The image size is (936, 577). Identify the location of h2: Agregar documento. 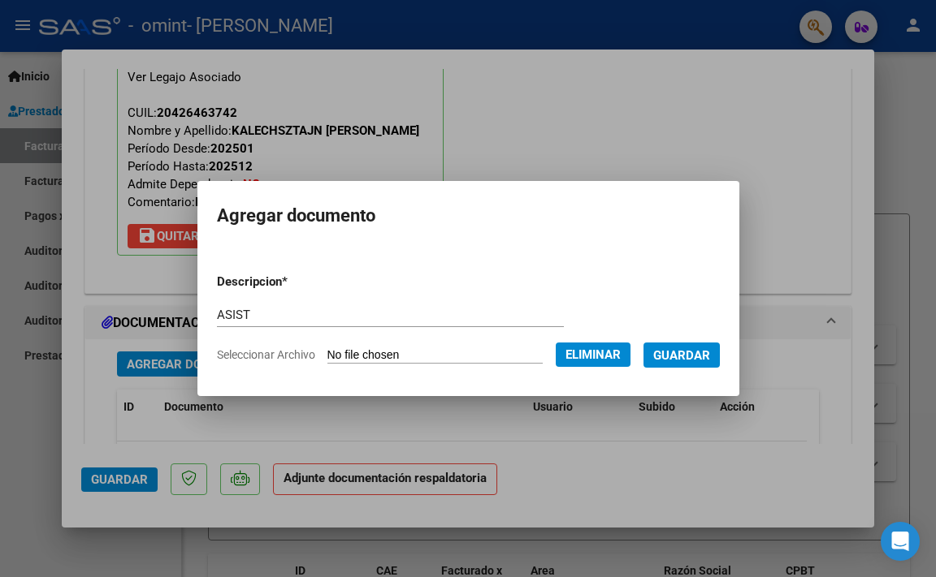
(468, 216).